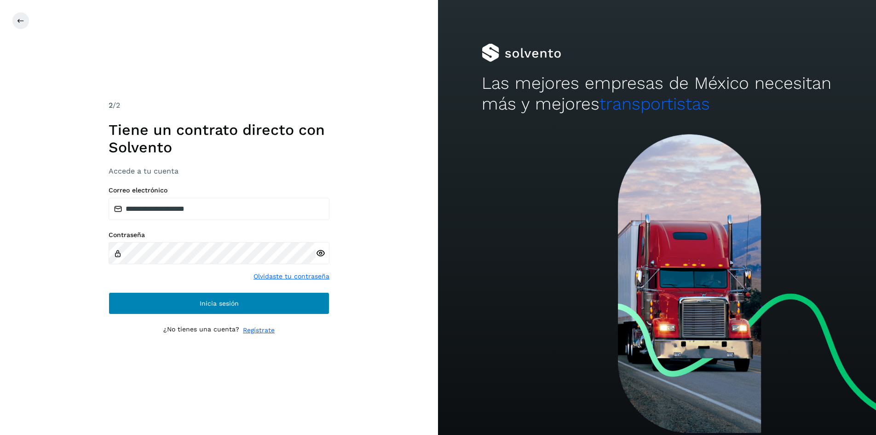  What do you see at coordinates (219, 138) in the screenshot?
I see `h1: Tiene un contrato directo con Solvento` at bounding box center [219, 138].